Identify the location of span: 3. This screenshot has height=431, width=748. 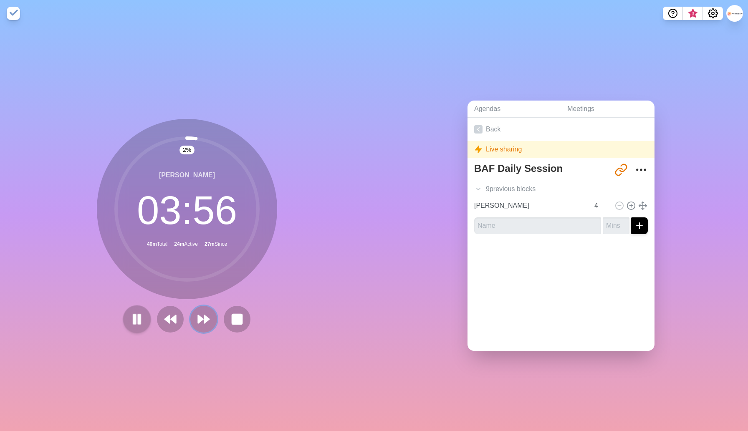
(693, 14).